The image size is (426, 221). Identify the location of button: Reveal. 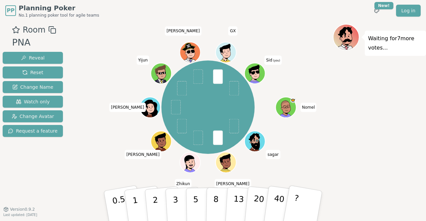
(33, 58).